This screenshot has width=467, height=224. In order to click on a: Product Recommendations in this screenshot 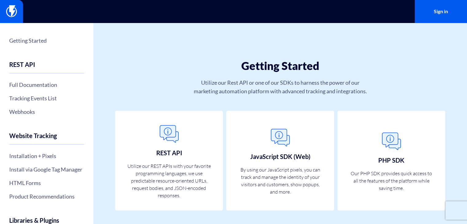, I will do `click(47, 196)`.